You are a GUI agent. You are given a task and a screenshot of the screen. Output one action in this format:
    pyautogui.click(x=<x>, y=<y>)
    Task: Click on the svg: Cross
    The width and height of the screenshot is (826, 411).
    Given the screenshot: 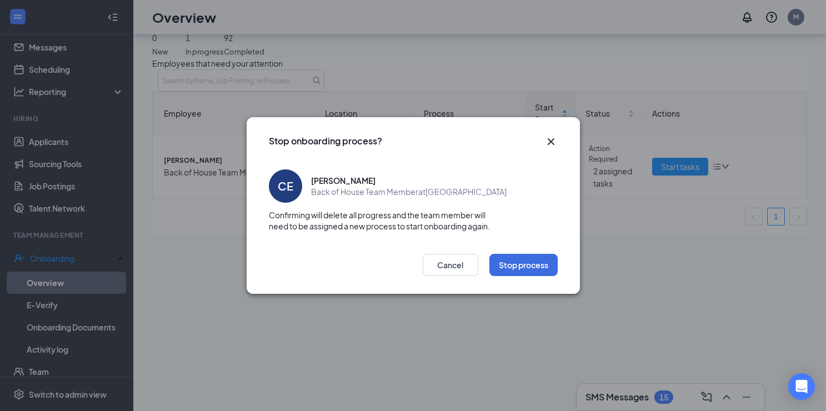 What is the action you would take?
    pyautogui.click(x=551, y=142)
    